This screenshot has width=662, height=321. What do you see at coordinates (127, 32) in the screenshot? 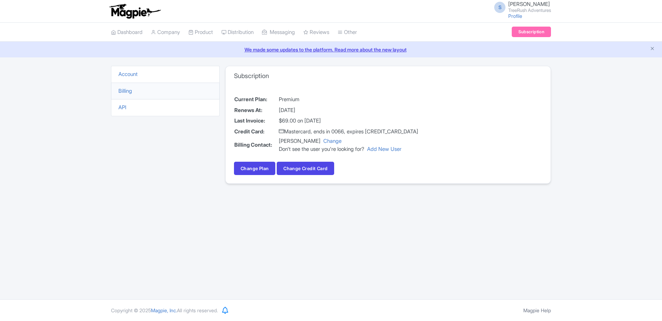
I see `a: Dashboard` at bounding box center [127, 32].